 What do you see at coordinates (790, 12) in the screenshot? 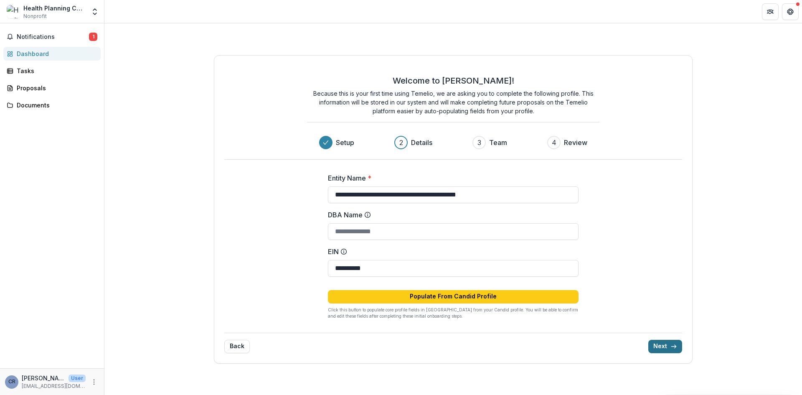
I see `button: Get Help` at bounding box center [790, 12].